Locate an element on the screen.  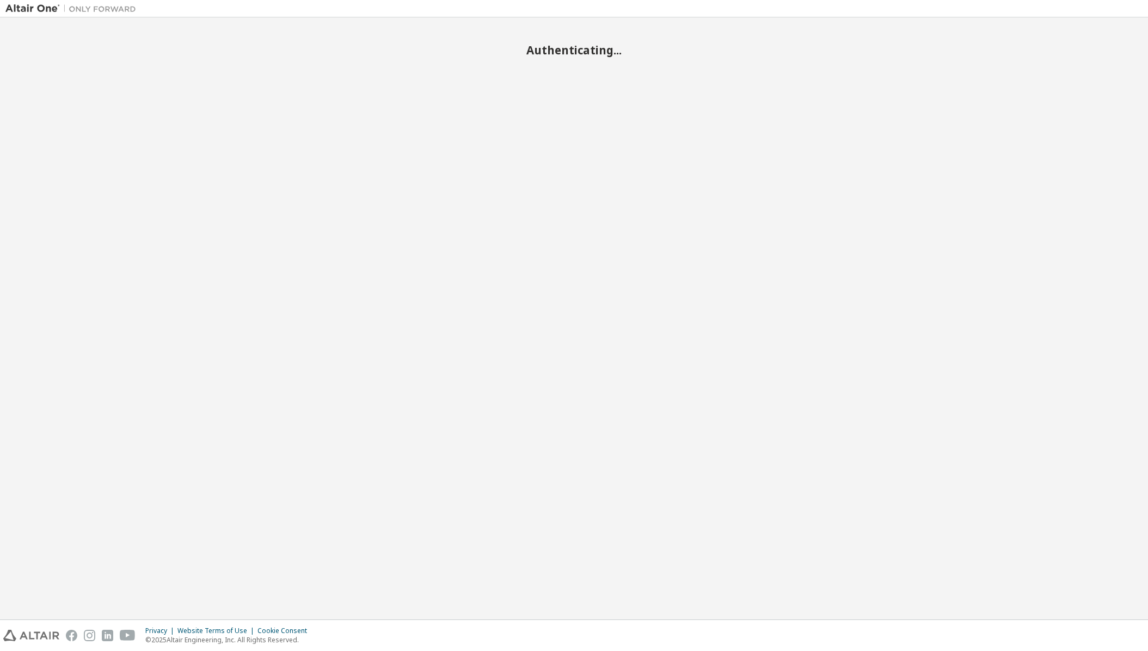
img: facebook.svg is located at coordinates (71, 636).